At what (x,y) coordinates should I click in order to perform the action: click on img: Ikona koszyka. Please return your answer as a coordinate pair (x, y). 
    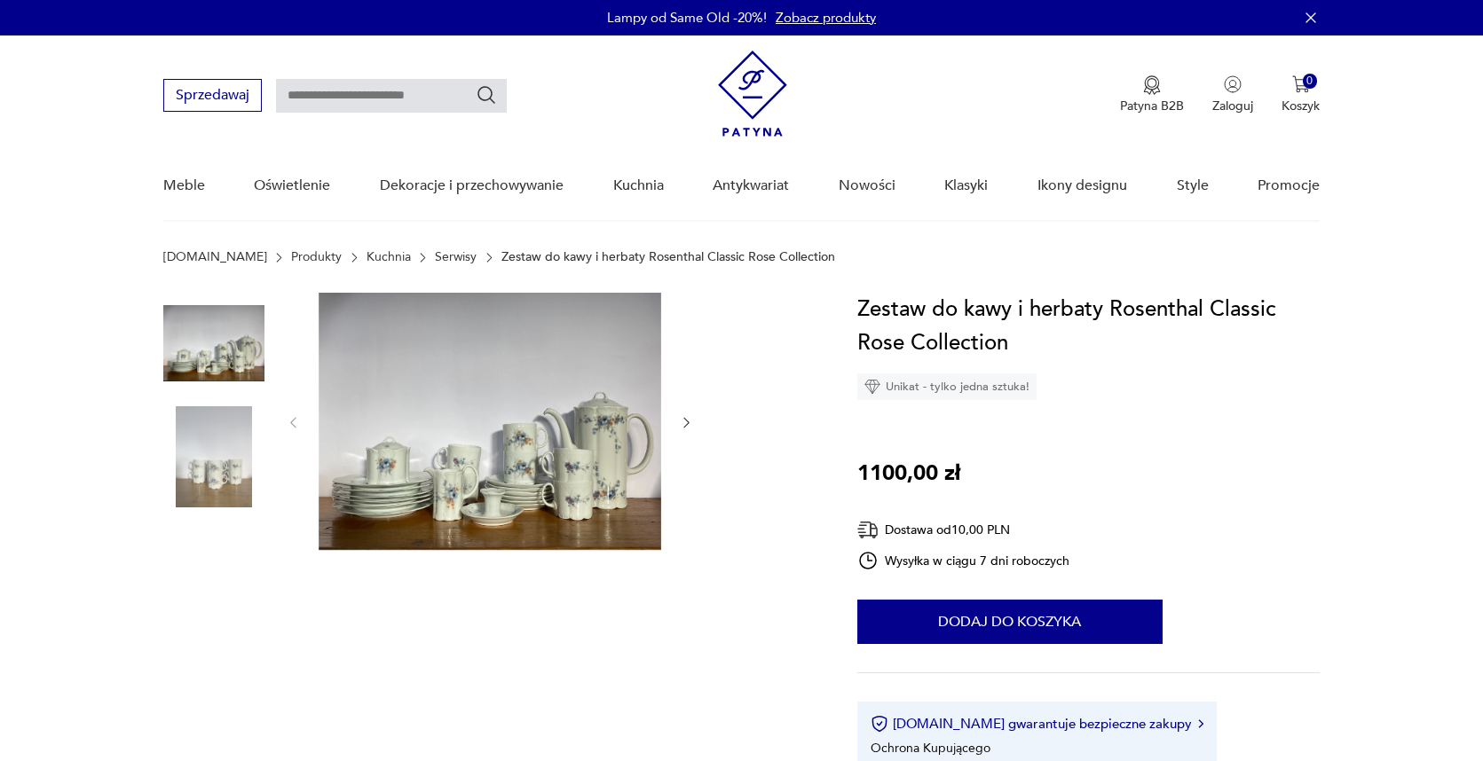
    Looking at the image, I should click on (1301, 84).